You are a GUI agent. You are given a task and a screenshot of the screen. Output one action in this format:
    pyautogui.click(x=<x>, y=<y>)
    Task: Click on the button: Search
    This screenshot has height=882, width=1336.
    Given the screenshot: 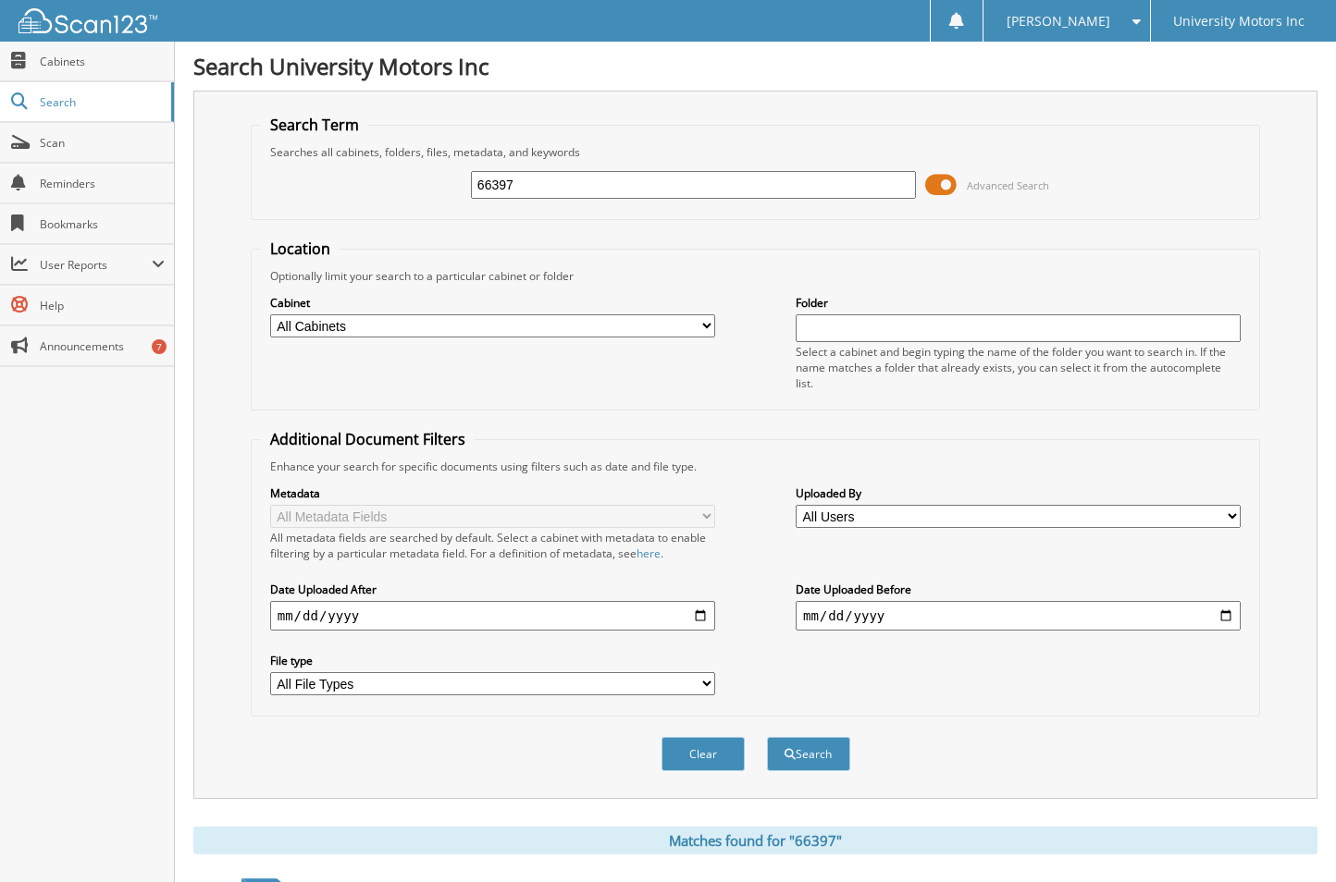 What is the action you would take?
    pyautogui.click(x=808, y=754)
    